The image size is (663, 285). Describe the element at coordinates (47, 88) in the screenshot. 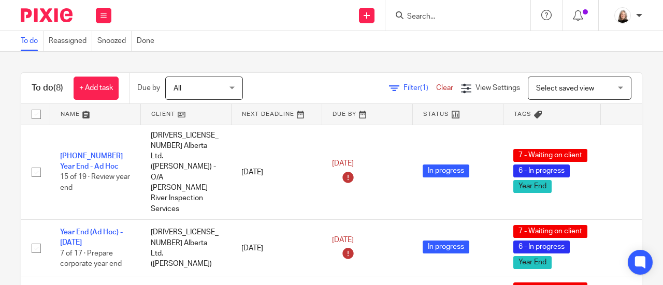

I see `h1: To do` at that location.